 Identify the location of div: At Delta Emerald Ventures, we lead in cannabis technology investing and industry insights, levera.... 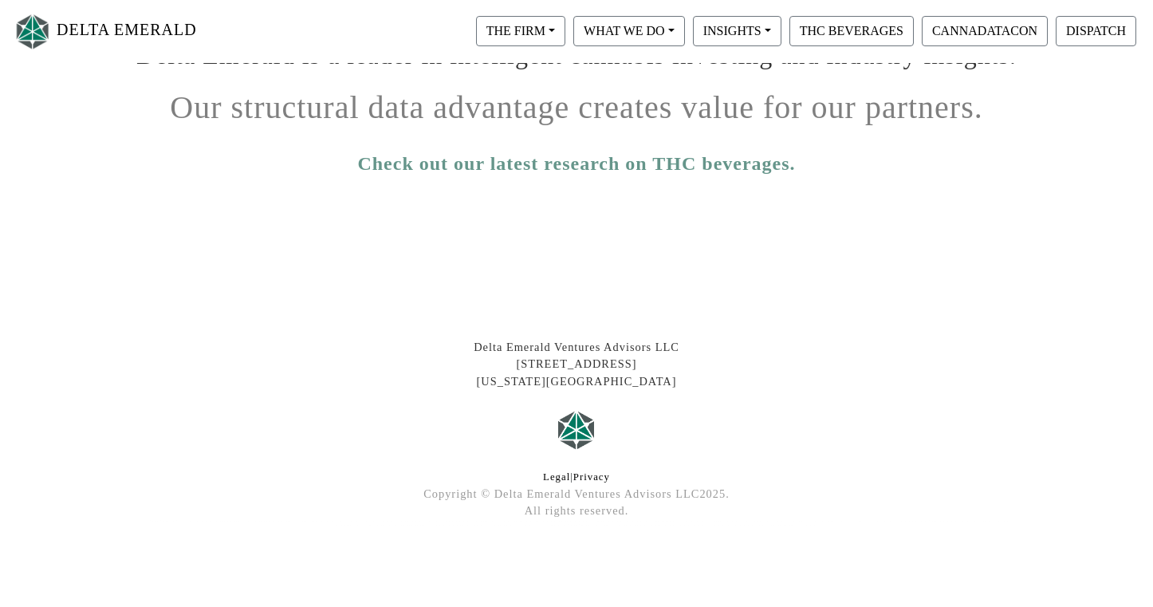
(576, 524).